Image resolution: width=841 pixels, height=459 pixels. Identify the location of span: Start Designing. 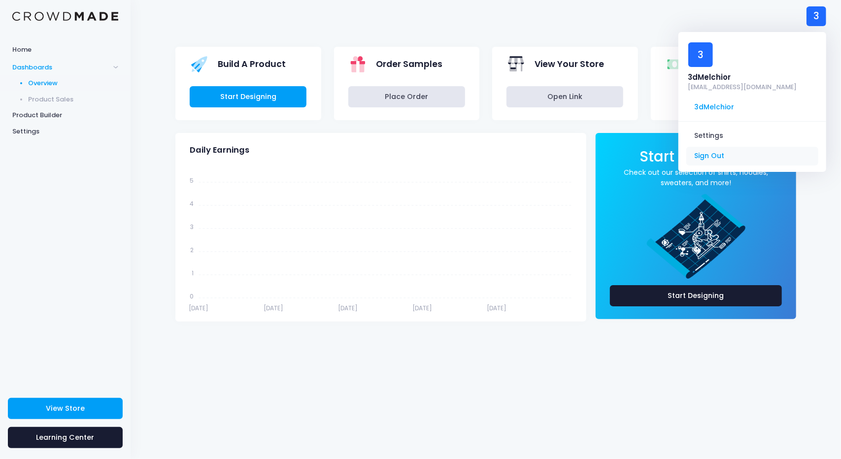
(696, 156).